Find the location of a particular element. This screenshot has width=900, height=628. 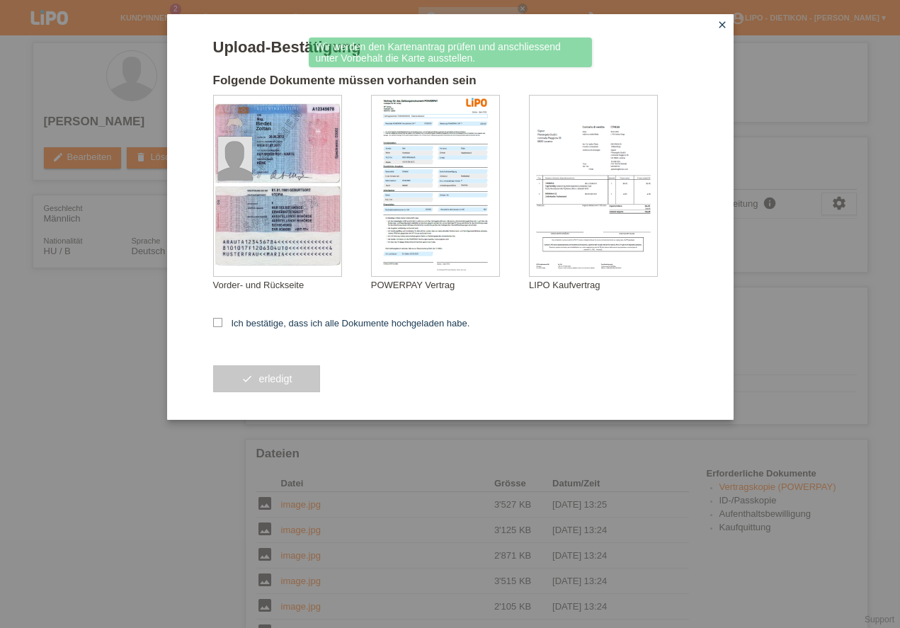

img: upload_document_confirmation_type_contract_kkg_whitelabel.png is located at coordinates (435, 185).